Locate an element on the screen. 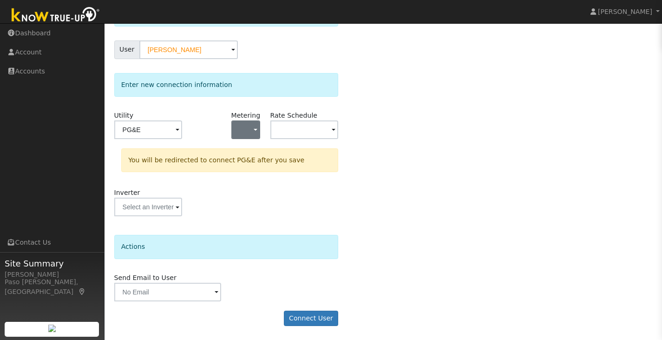  input: Select an Inverter is located at coordinates (148, 207).